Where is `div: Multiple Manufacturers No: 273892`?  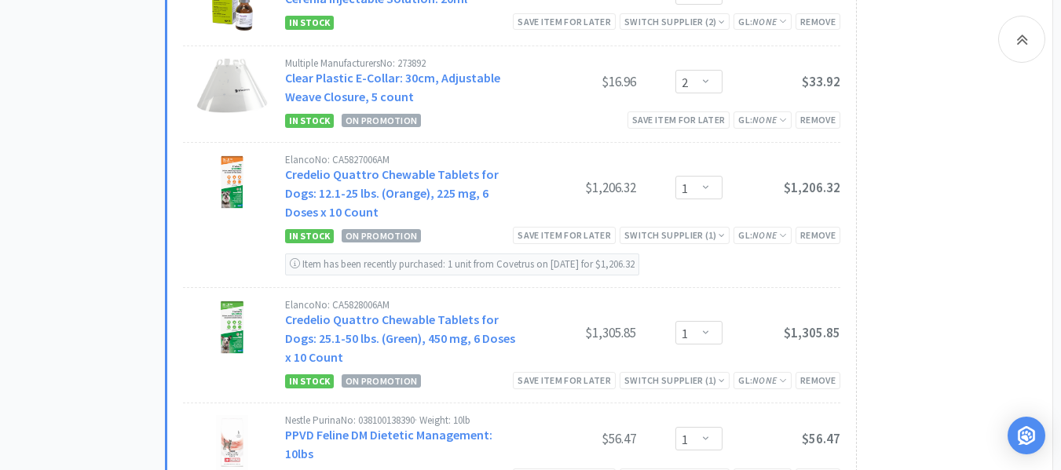 div: Multiple Manufacturers No: 273892 is located at coordinates (401, 63).